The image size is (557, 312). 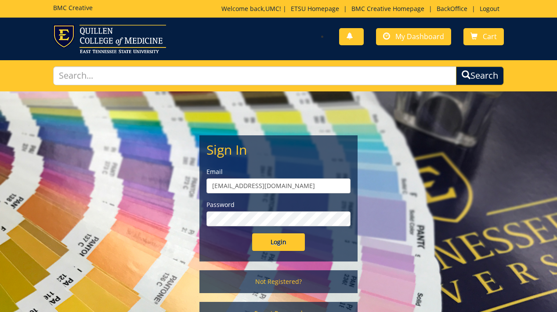 I want to click on a: Not Registered?, so click(x=279, y=282).